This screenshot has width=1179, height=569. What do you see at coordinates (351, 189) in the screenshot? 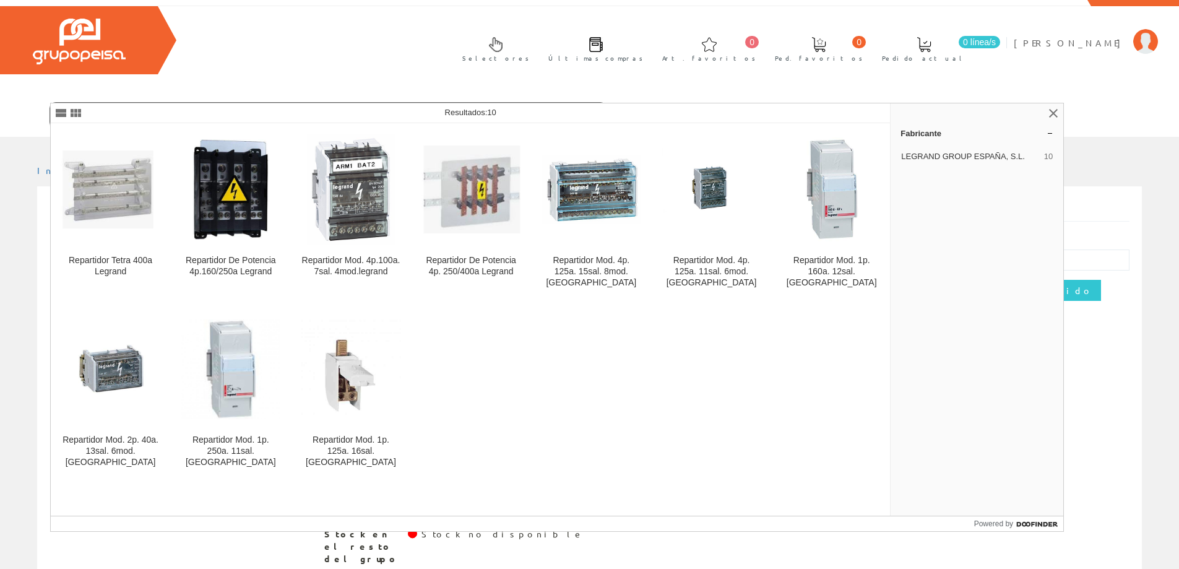
I see `img: Repartidor Mod. 4p.100a. 7sal. 4mod.legrand` at bounding box center [351, 189].